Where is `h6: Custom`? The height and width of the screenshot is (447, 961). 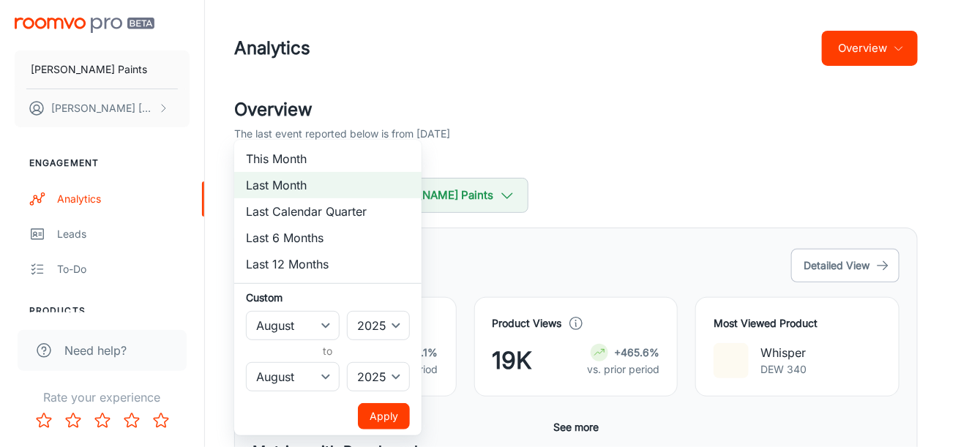 h6: Custom is located at coordinates (328, 297).